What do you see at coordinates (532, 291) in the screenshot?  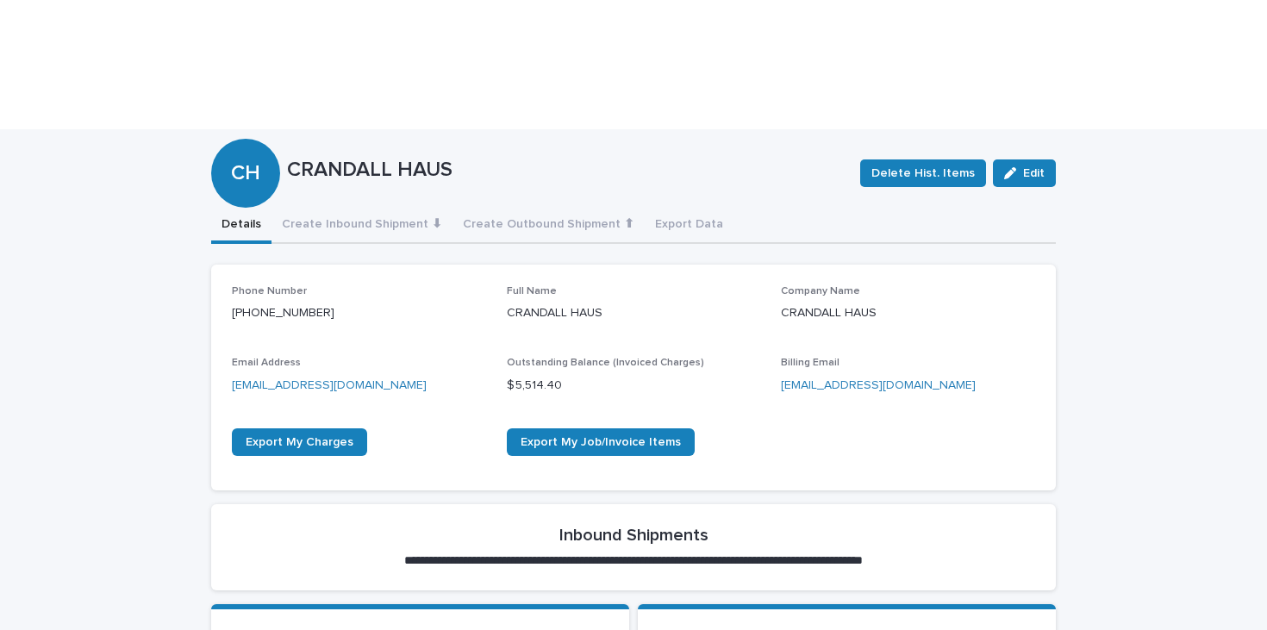 I see `span: Full Name` at bounding box center [532, 291].